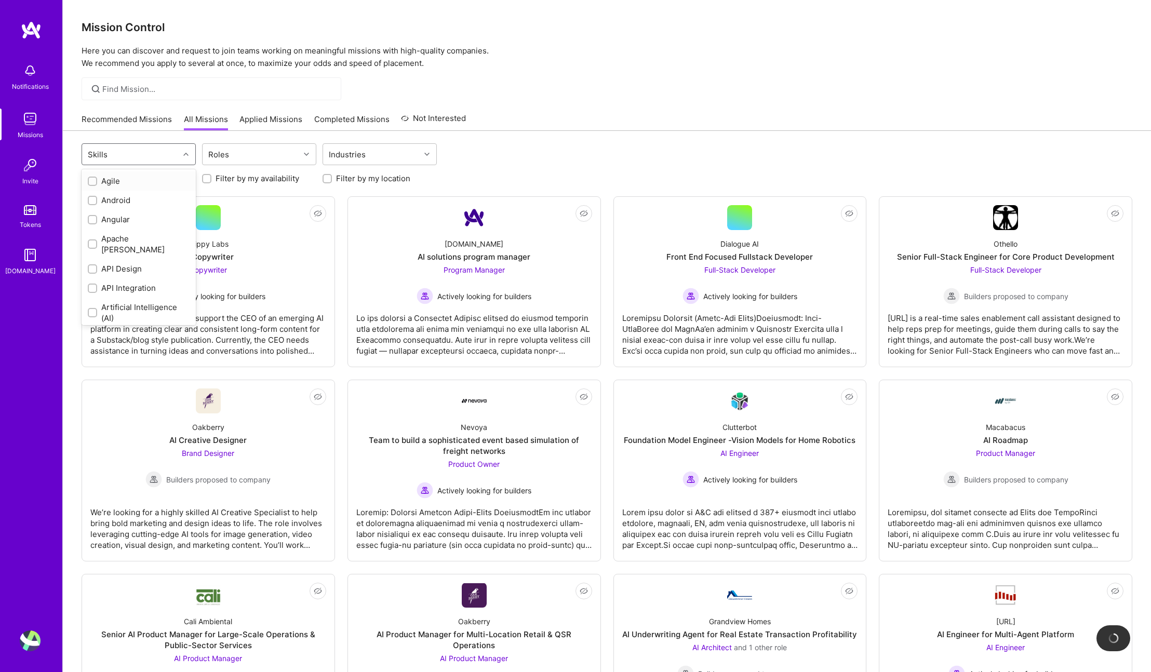  What do you see at coordinates (30, 135) in the screenshot?
I see `div: Missions` at bounding box center [30, 135].